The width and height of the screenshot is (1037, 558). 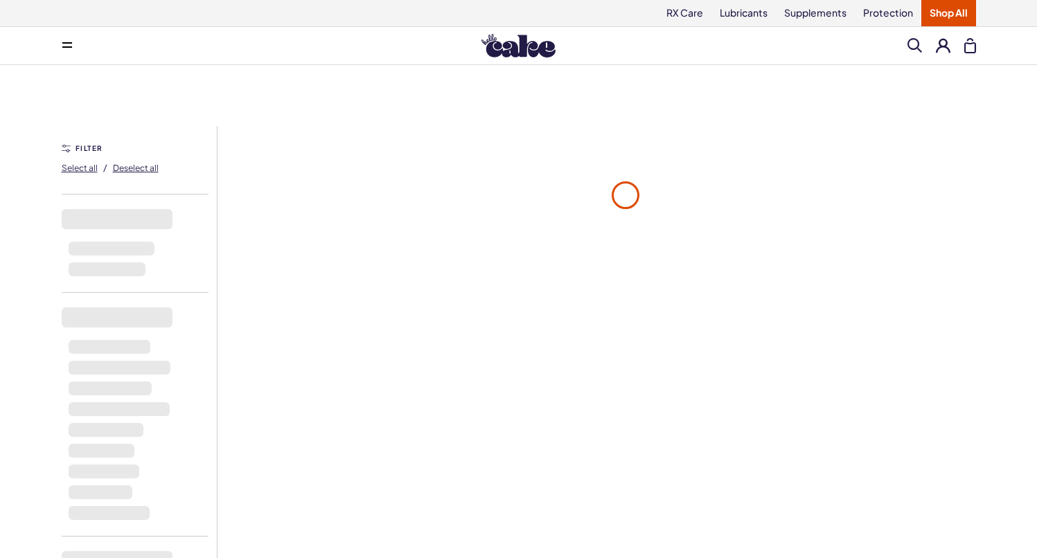 I want to click on span: Select all, so click(x=80, y=168).